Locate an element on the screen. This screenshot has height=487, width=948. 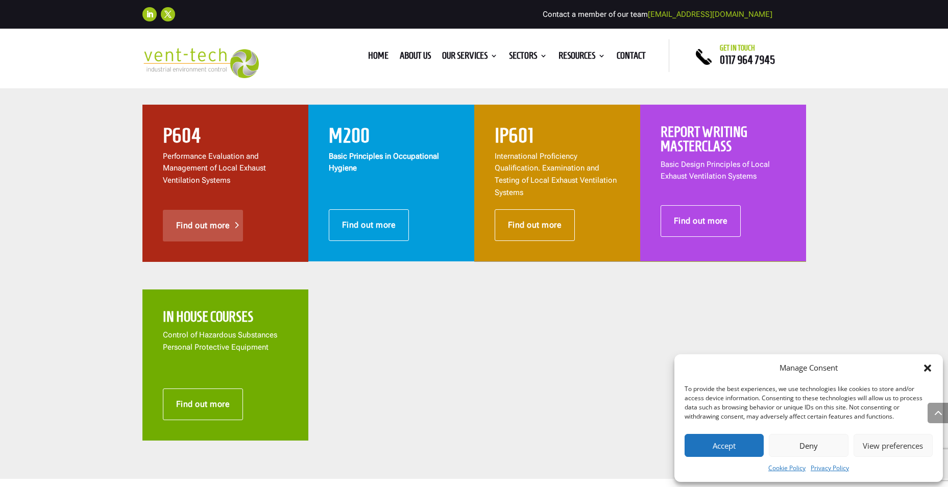
span: International Proficiency Qualification. Examination and Testing of Local Exhaust Ventilation Sys... is located at coordinates (555, 174).